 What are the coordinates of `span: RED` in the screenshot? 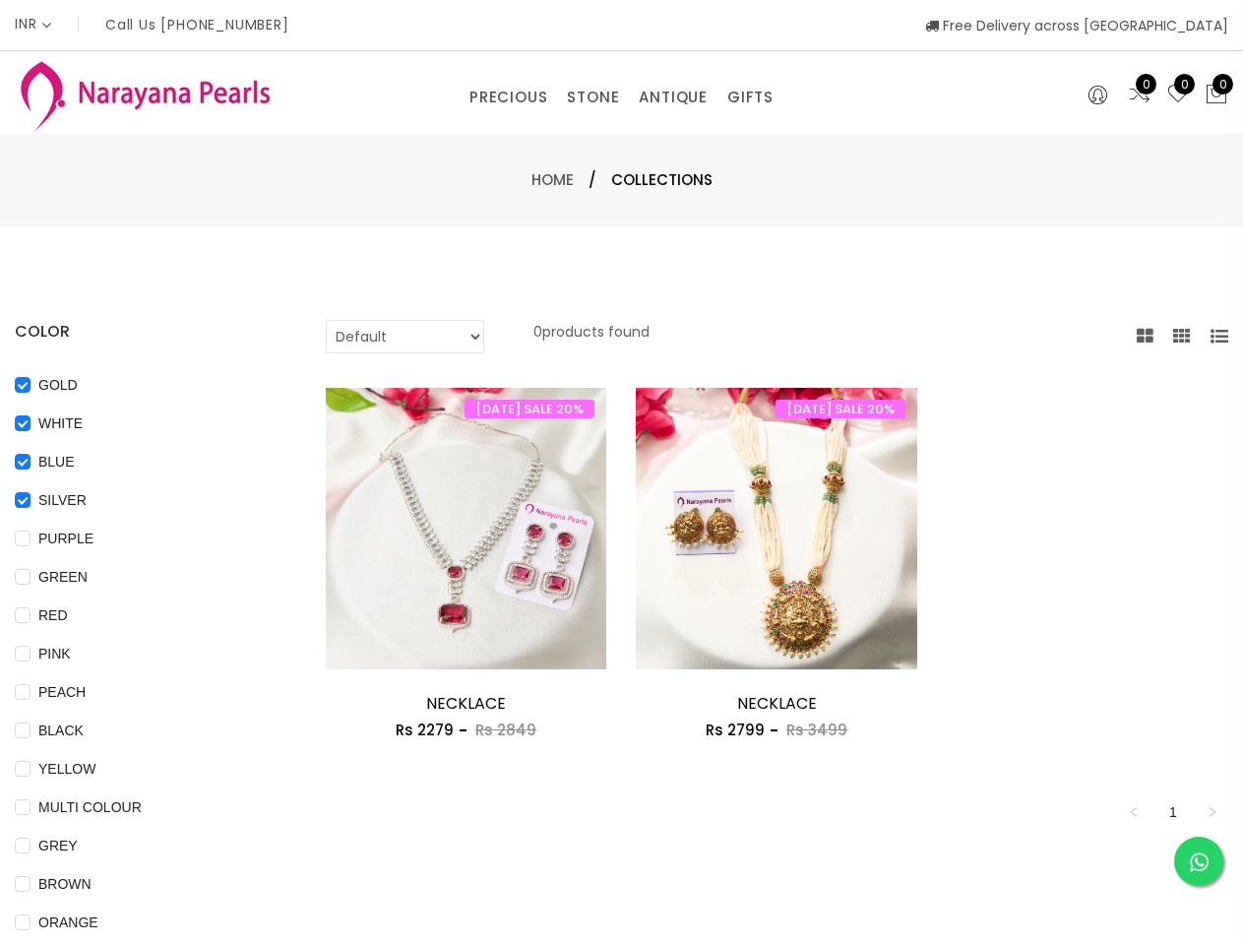 It's located at (53, 615).